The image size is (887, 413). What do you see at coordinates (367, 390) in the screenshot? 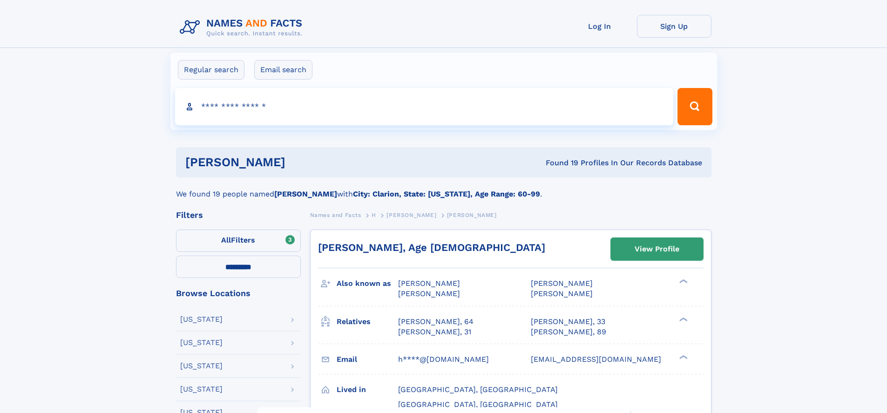
I see `h3: Lived in` at bounding box center [367, 390].